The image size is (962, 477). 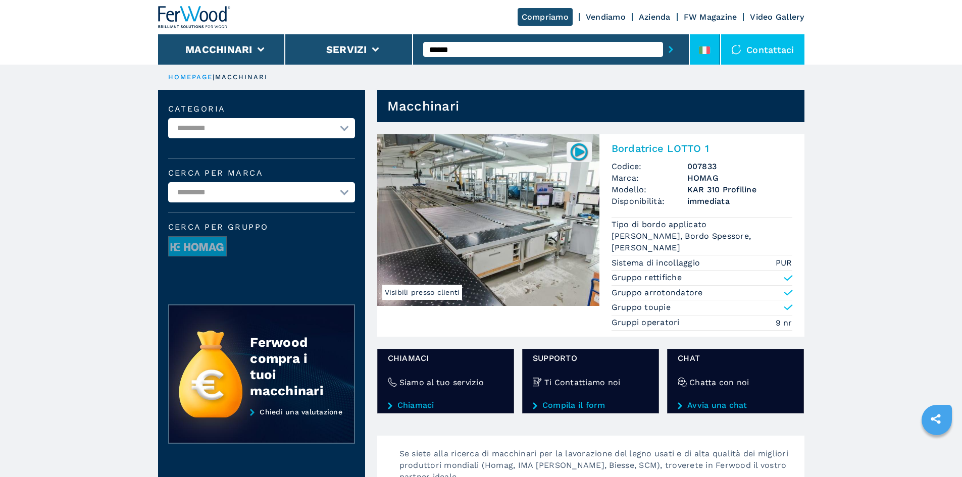 What do you see at coordinates (654, 17) in the screenshot?
I see `a: Azienda` at bounding box center [654, 17].